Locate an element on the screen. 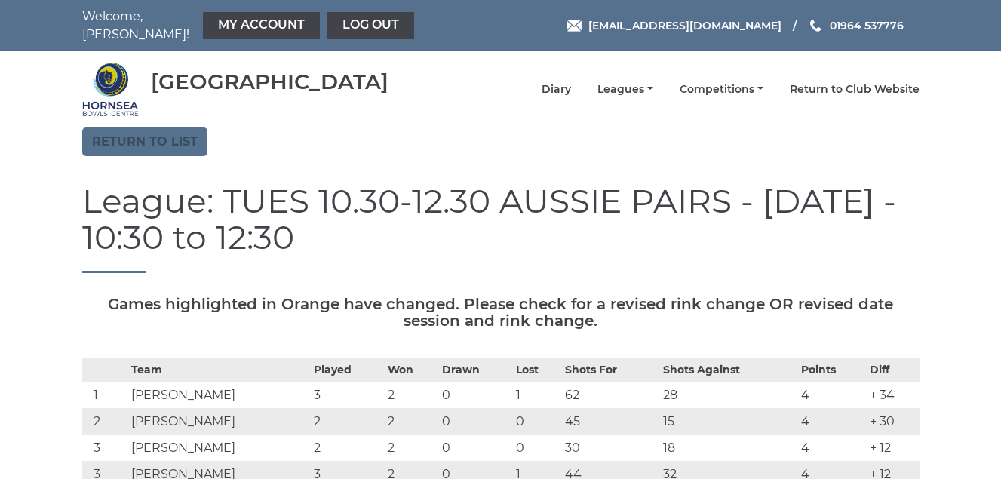 The width and height of the screenshot is (1001, 479). td: + 30 is located at coordinates (892, 421).